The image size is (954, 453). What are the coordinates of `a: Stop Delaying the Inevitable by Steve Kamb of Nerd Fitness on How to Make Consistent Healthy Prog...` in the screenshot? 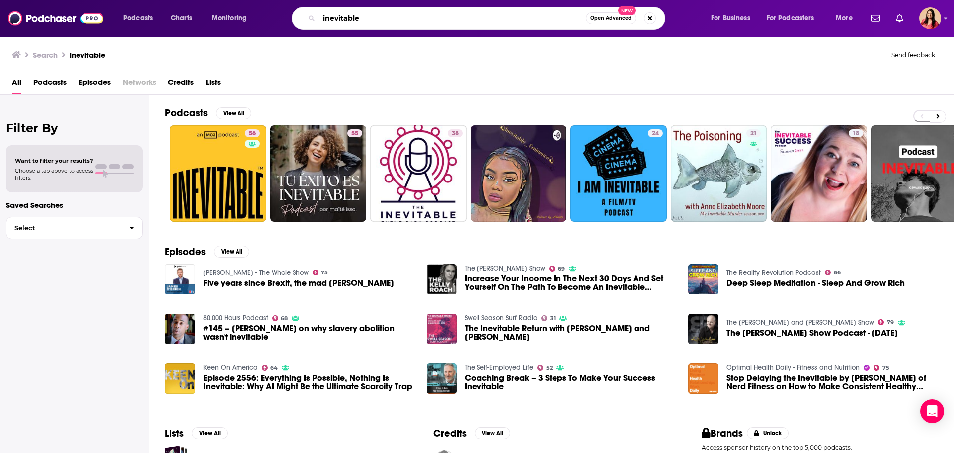 It's located at (832, 382).